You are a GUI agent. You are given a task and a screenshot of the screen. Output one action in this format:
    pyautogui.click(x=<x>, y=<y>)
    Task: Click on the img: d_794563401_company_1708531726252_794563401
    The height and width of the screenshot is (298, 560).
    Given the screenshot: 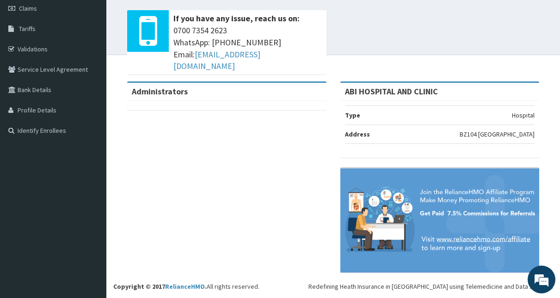 What is the action you would take?
    pyautogui.click(x=27, y=58)
    